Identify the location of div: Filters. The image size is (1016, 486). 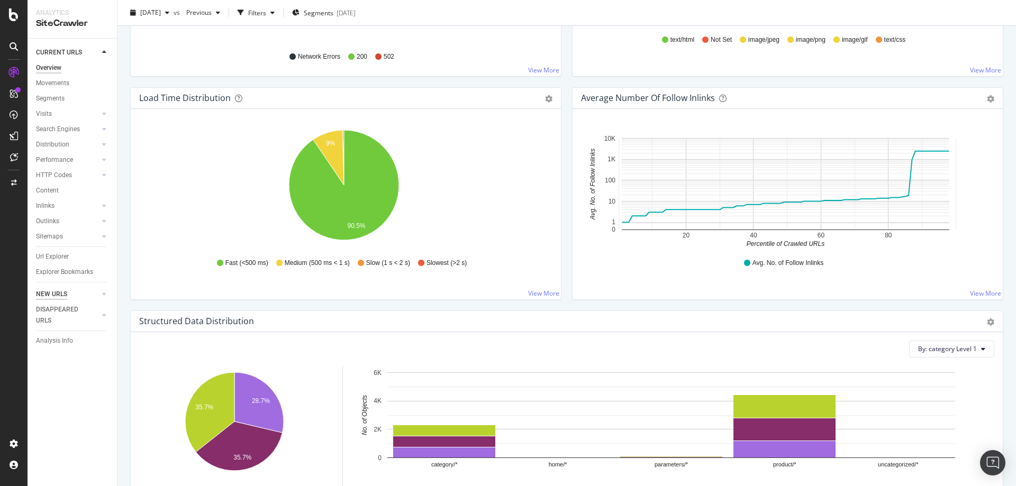
(257, 12).